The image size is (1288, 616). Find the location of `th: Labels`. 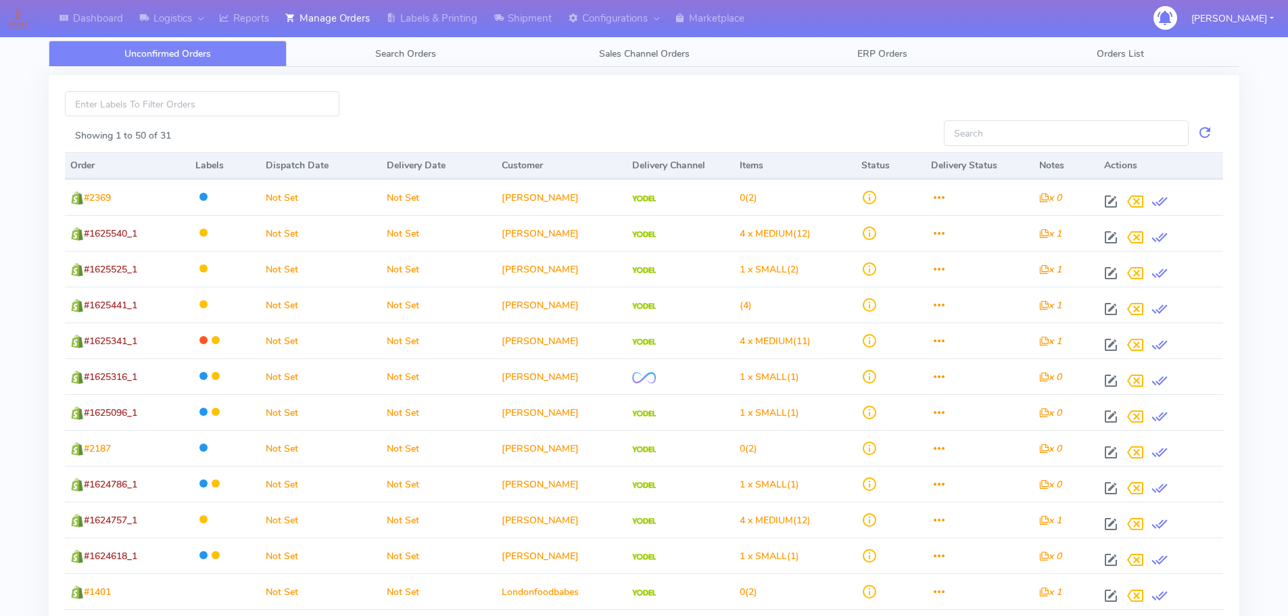

th: Labels is located at coordinates (225, 166).